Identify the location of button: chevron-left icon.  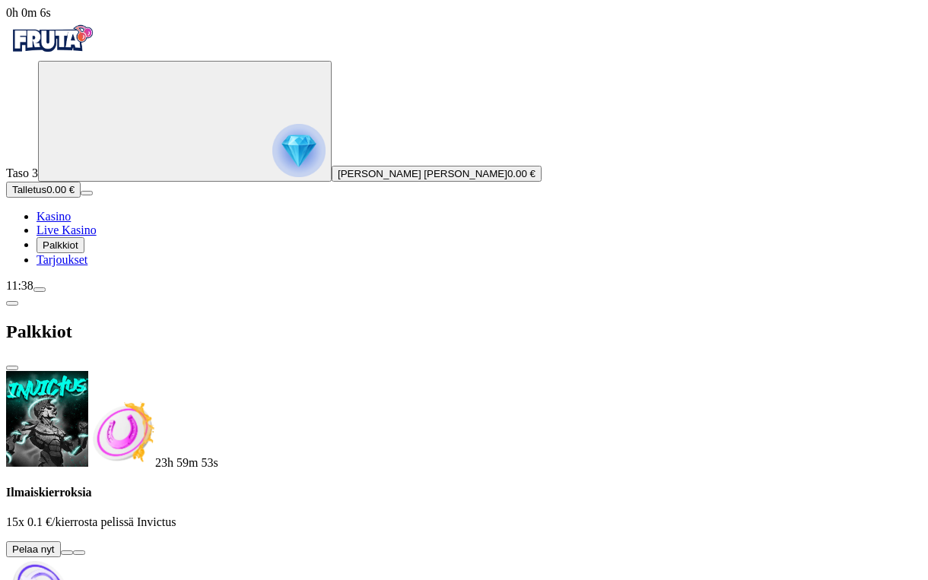
(12, 303).